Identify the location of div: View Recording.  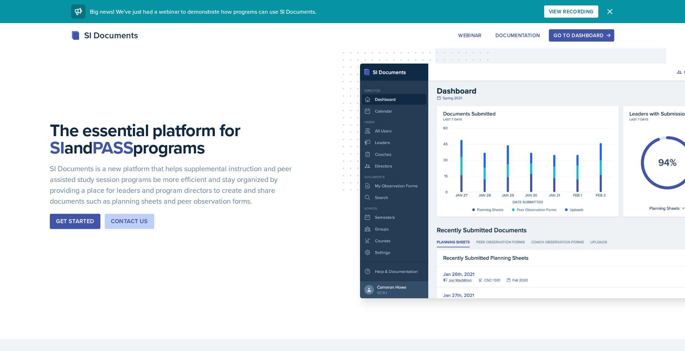
(571, 12).